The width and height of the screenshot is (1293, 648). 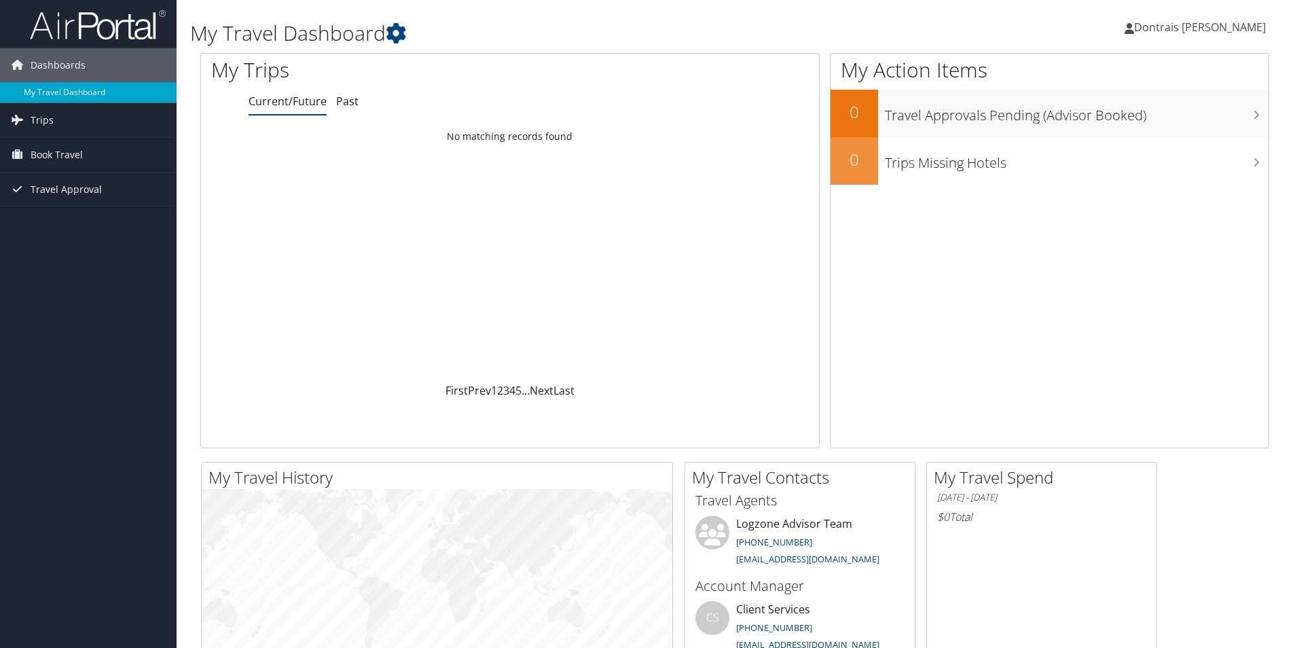 What do you see at coordinates (1049, 113) in the screenshot?
I see `a: 0Travel Approvals Pending (Advisor Booked)` at bounding box center [1049, 113].